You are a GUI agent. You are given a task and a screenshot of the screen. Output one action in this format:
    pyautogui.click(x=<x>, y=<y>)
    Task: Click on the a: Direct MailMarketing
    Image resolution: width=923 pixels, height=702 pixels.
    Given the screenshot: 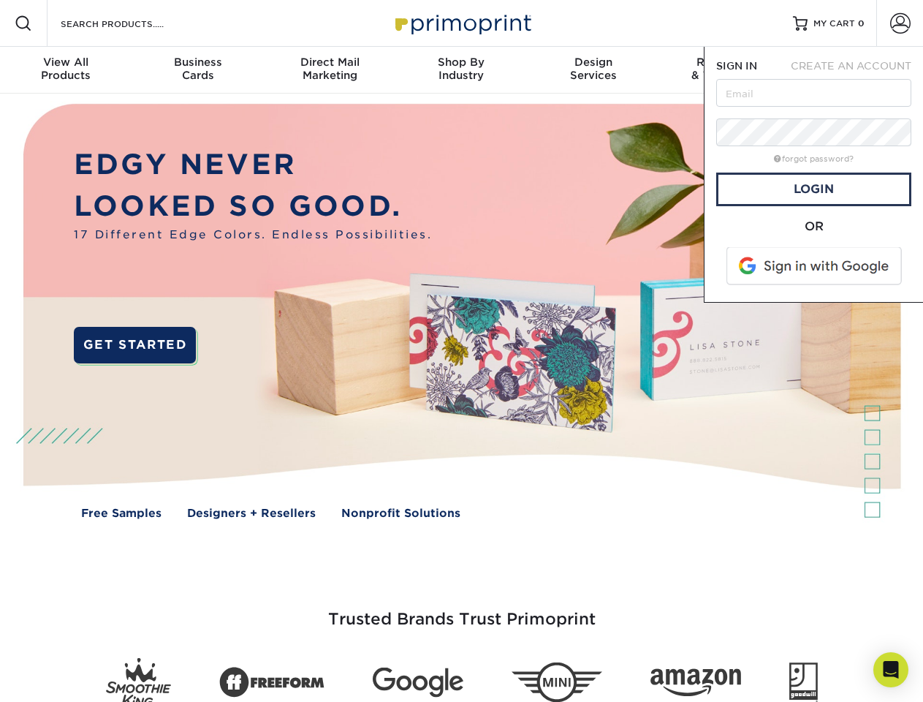 What is the action you would take?
    pyautogui.click(x=330, y=70)
    